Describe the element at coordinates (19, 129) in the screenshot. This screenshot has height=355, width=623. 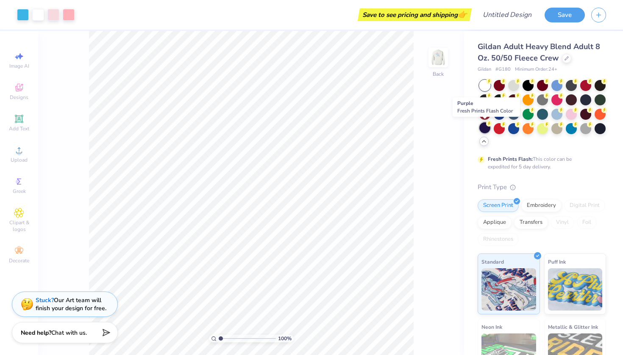
I see `span: Add Text` at that location.